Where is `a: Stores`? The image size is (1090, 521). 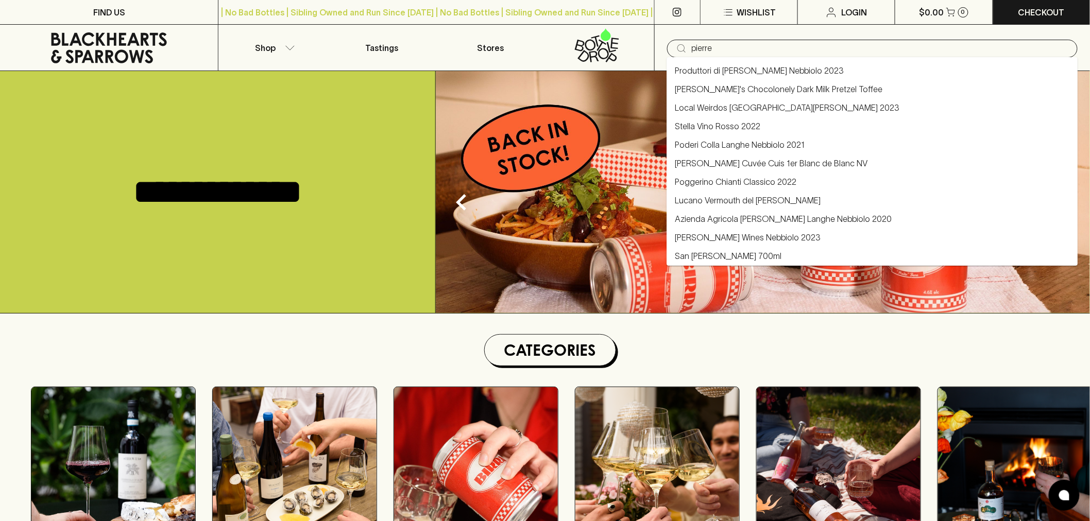 a: Stores is located at coordinates (491, 47).